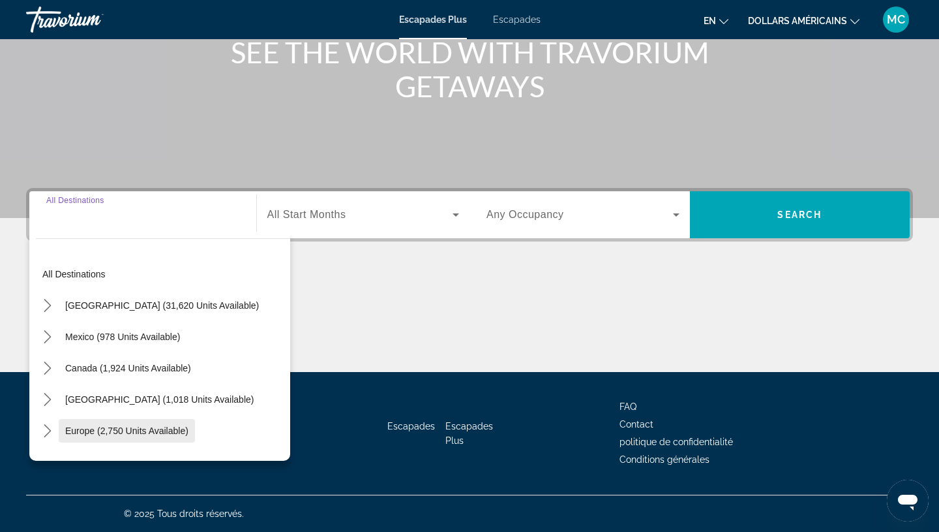 The image size is (939, 532). What do you see at coordinates (798, 21) in the screenshot?
I see `font: dollars américains` at bounding box center [798, 21].